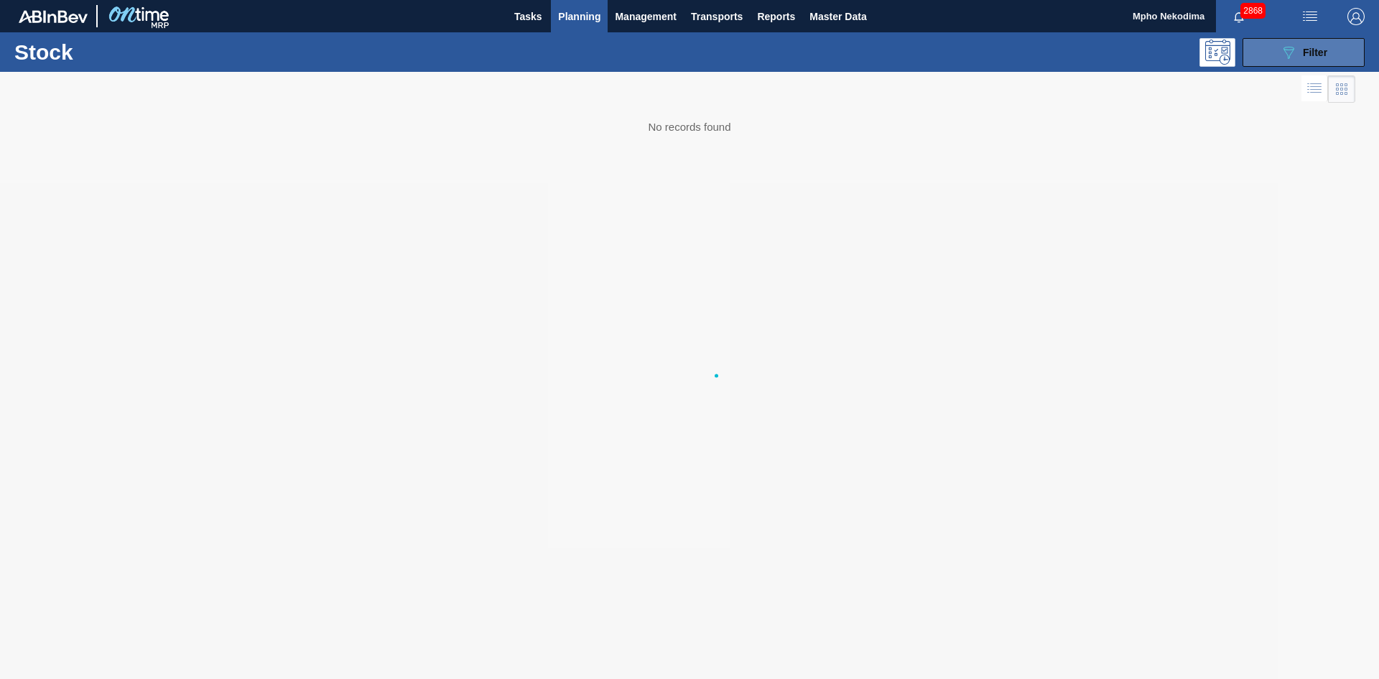 The image size is (1379, 679). Describe the element at coordinates (1356, 17) in the screenshot. I see `img: Logout` at that location.